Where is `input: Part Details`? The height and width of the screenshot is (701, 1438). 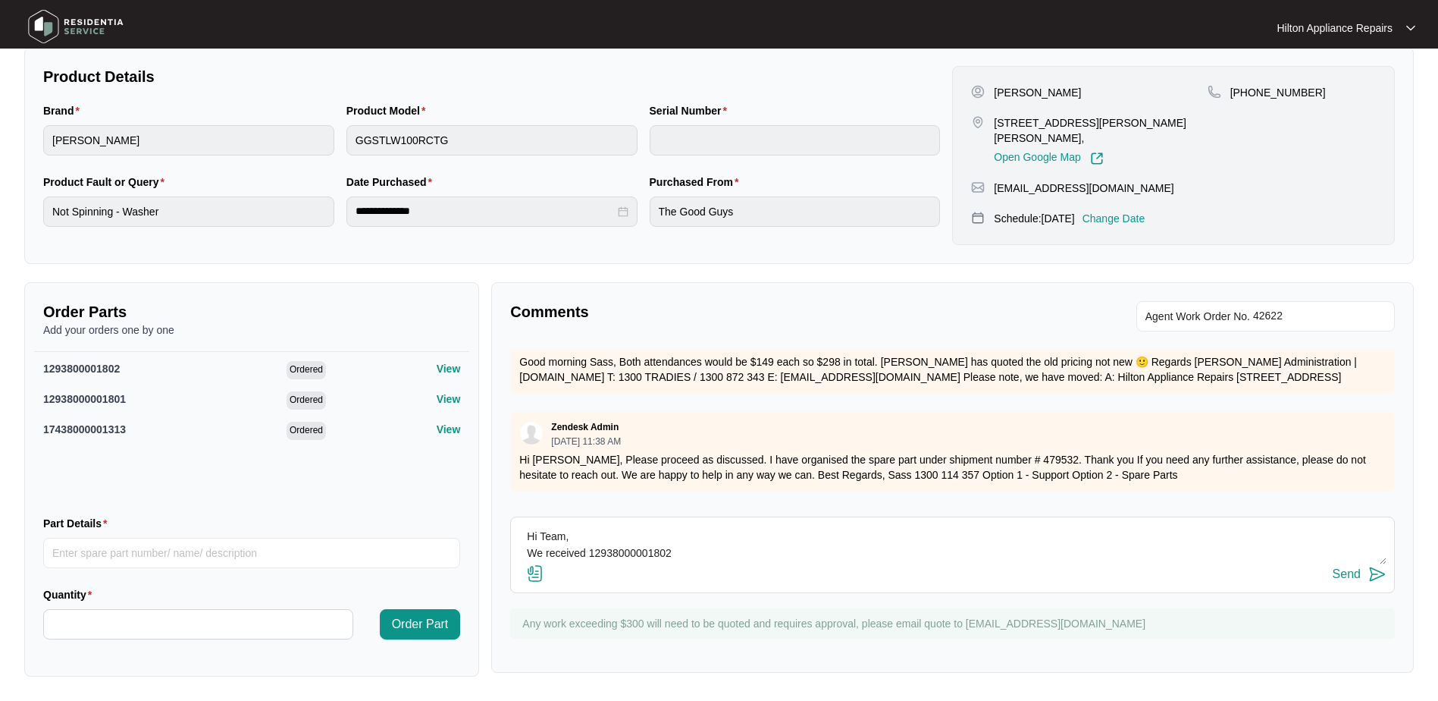 input: Part Details is located at coordinates (252, 553).